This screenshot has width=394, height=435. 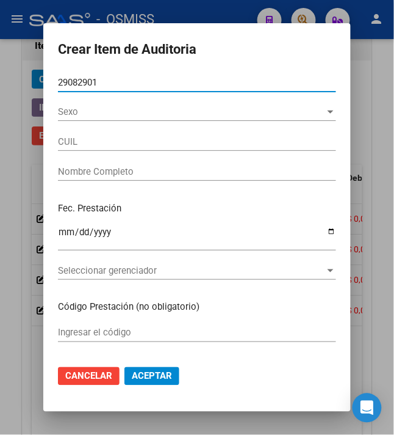 What do you see at coordinates (197, 307) in the screenshot?
I see `p: Código Prestación (no obligatorio)` at bounding box center [197, 307].